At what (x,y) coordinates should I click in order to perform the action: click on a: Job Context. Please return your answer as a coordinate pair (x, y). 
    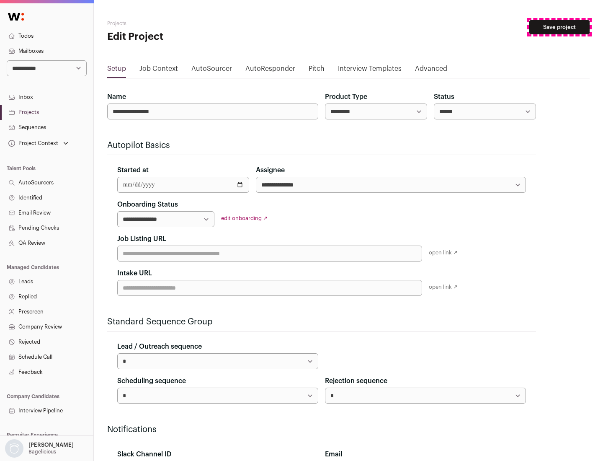
    Looking at the image, I should click on (159, 70).